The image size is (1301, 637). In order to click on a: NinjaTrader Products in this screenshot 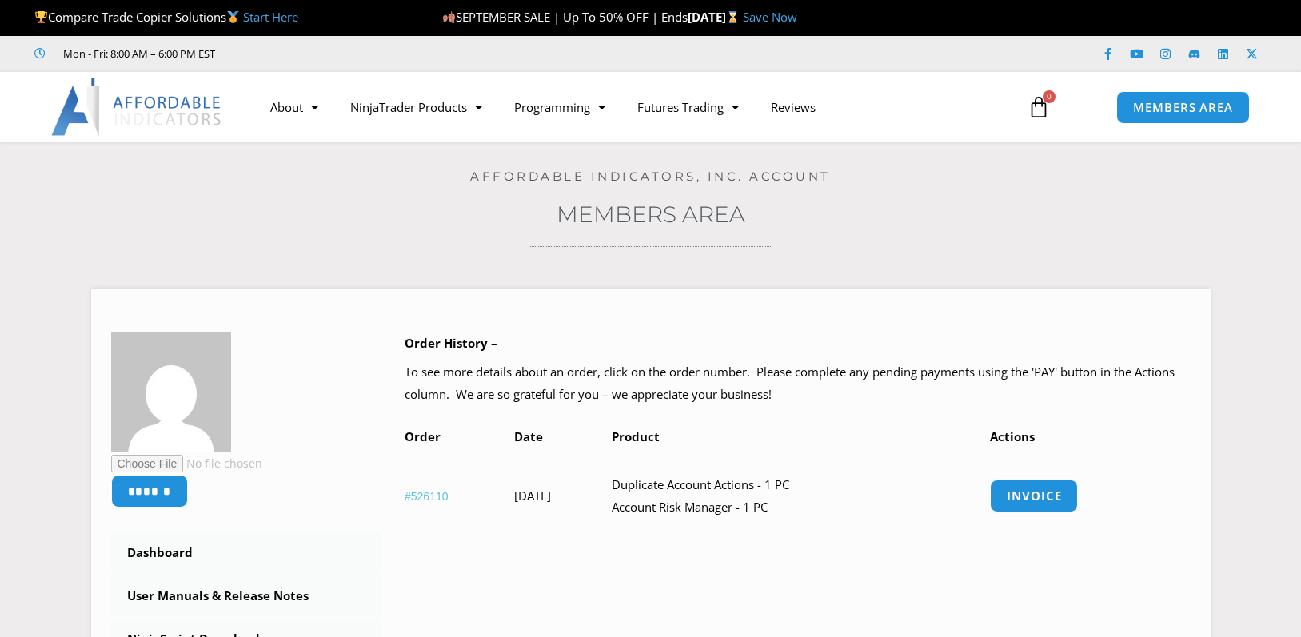, I will do `click(416, 107)`.